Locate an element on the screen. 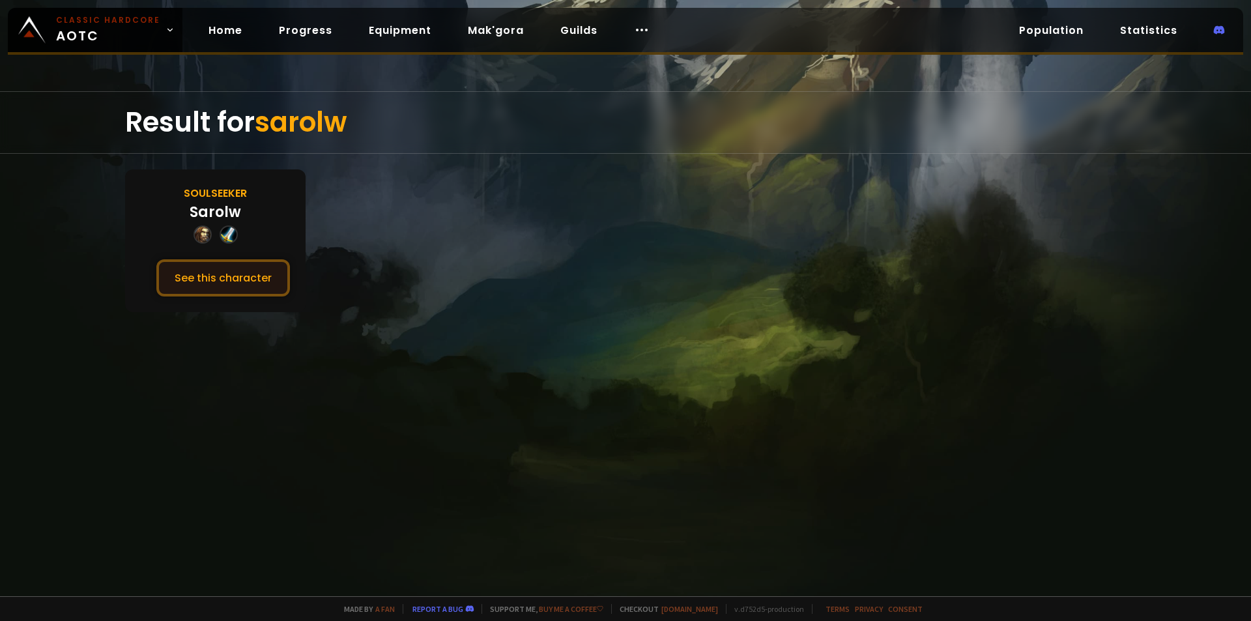  a: a fan is located at coordinates (385, 609).